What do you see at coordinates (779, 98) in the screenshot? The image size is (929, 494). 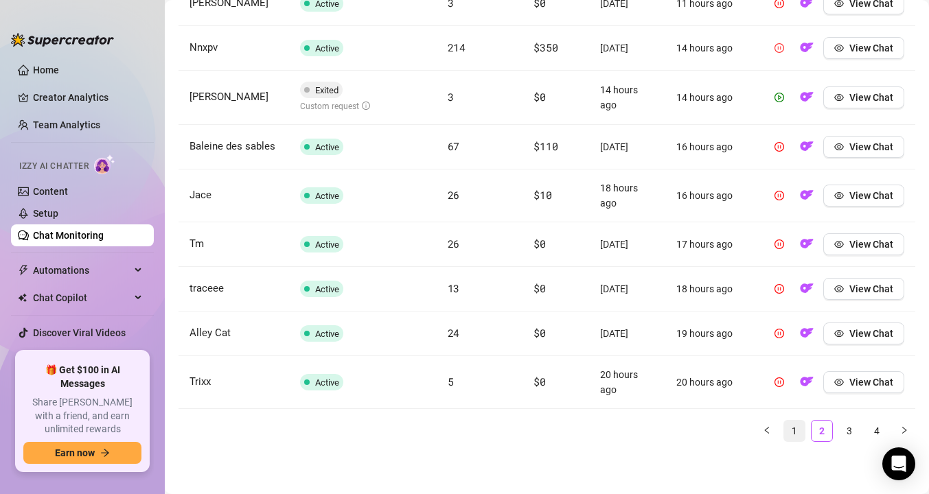 I see `span: play-circle` at bounding box center [779, 98].